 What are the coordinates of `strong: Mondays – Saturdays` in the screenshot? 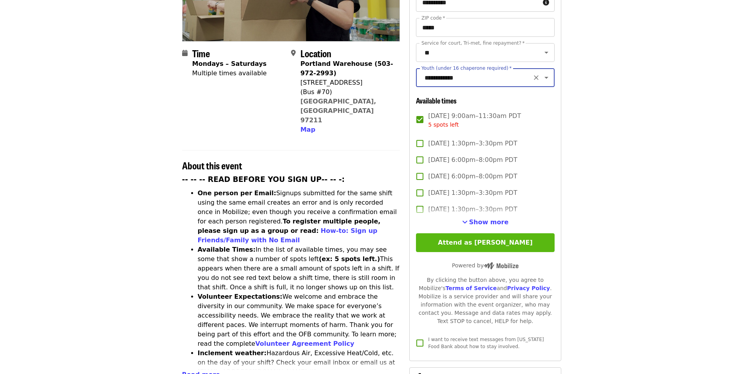 It's located at (230, 63).